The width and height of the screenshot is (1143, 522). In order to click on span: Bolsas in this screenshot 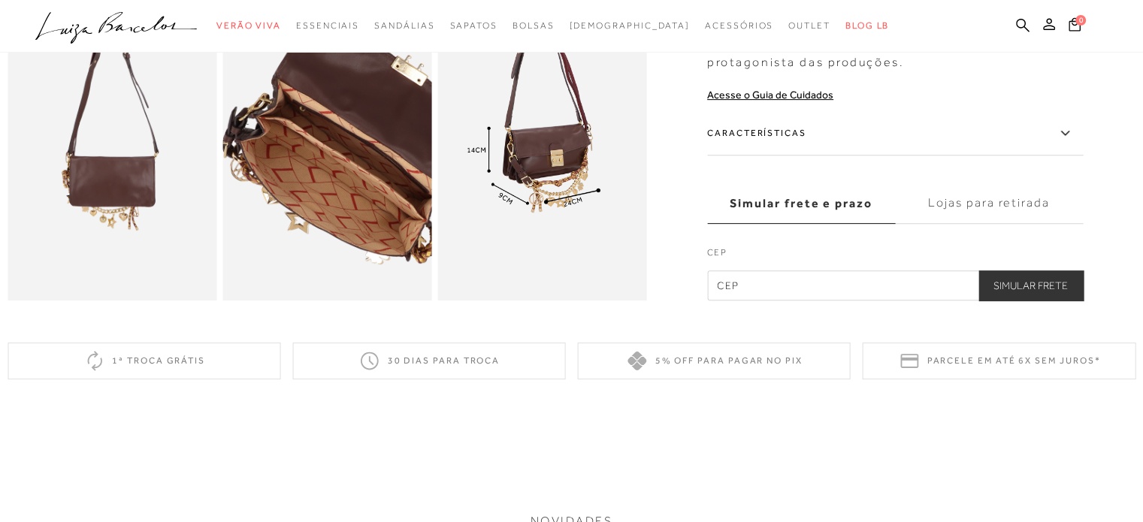, I will do `click(534, 26)`.